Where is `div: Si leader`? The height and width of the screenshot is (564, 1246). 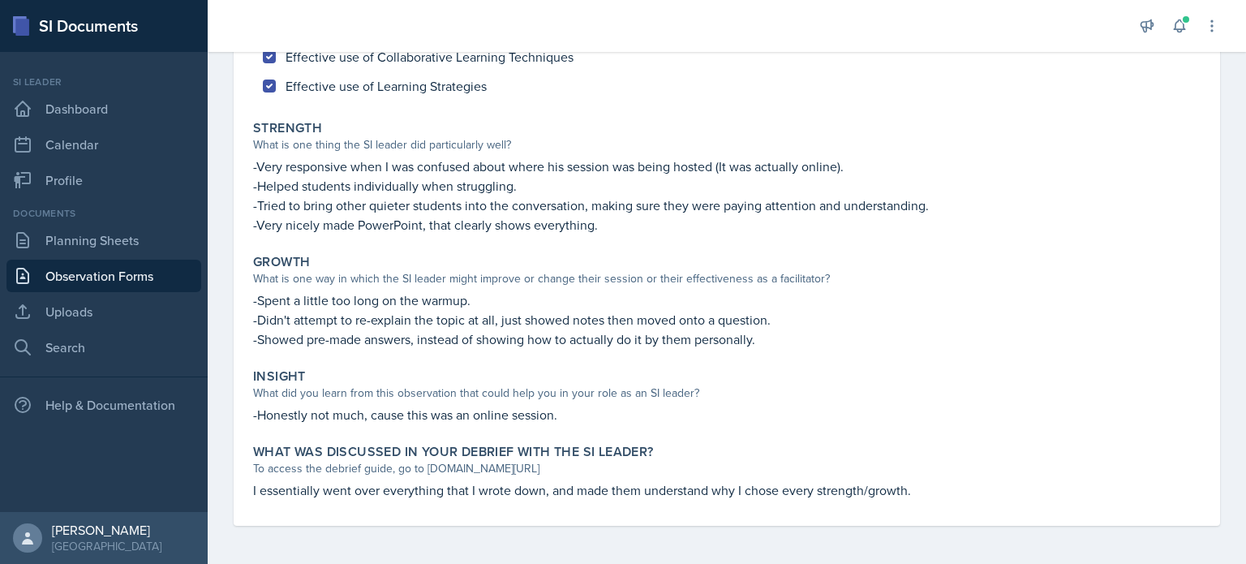 div: Si leader is located at coordinates (104, 82).